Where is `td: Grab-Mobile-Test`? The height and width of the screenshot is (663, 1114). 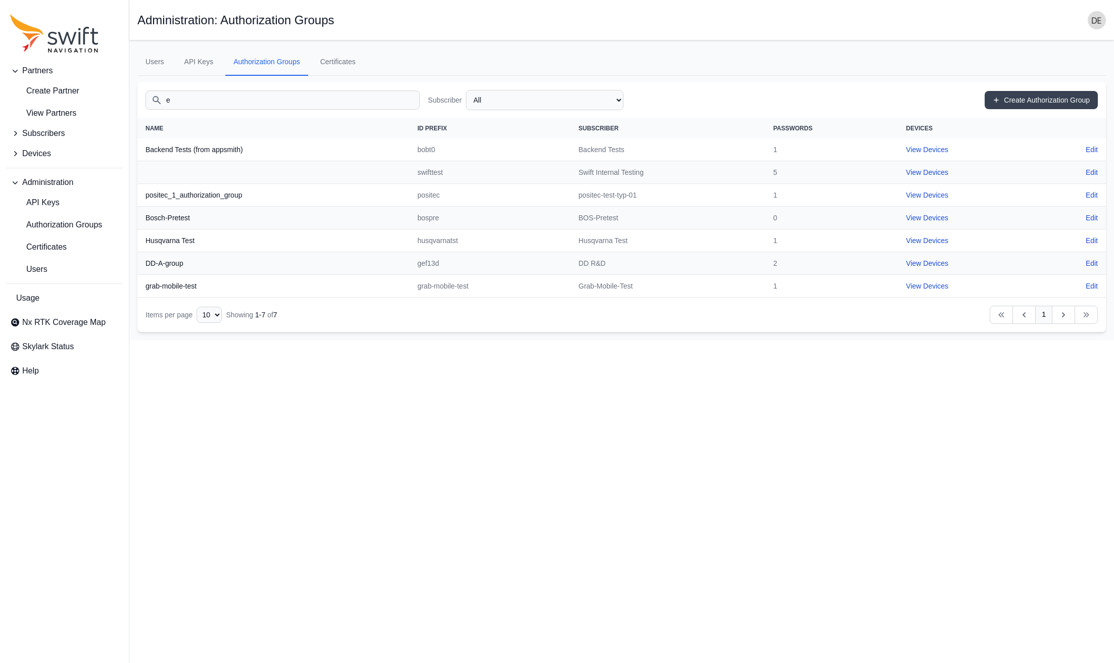
td: Grab-Mobile-Test is located at coordinates (667, 286).